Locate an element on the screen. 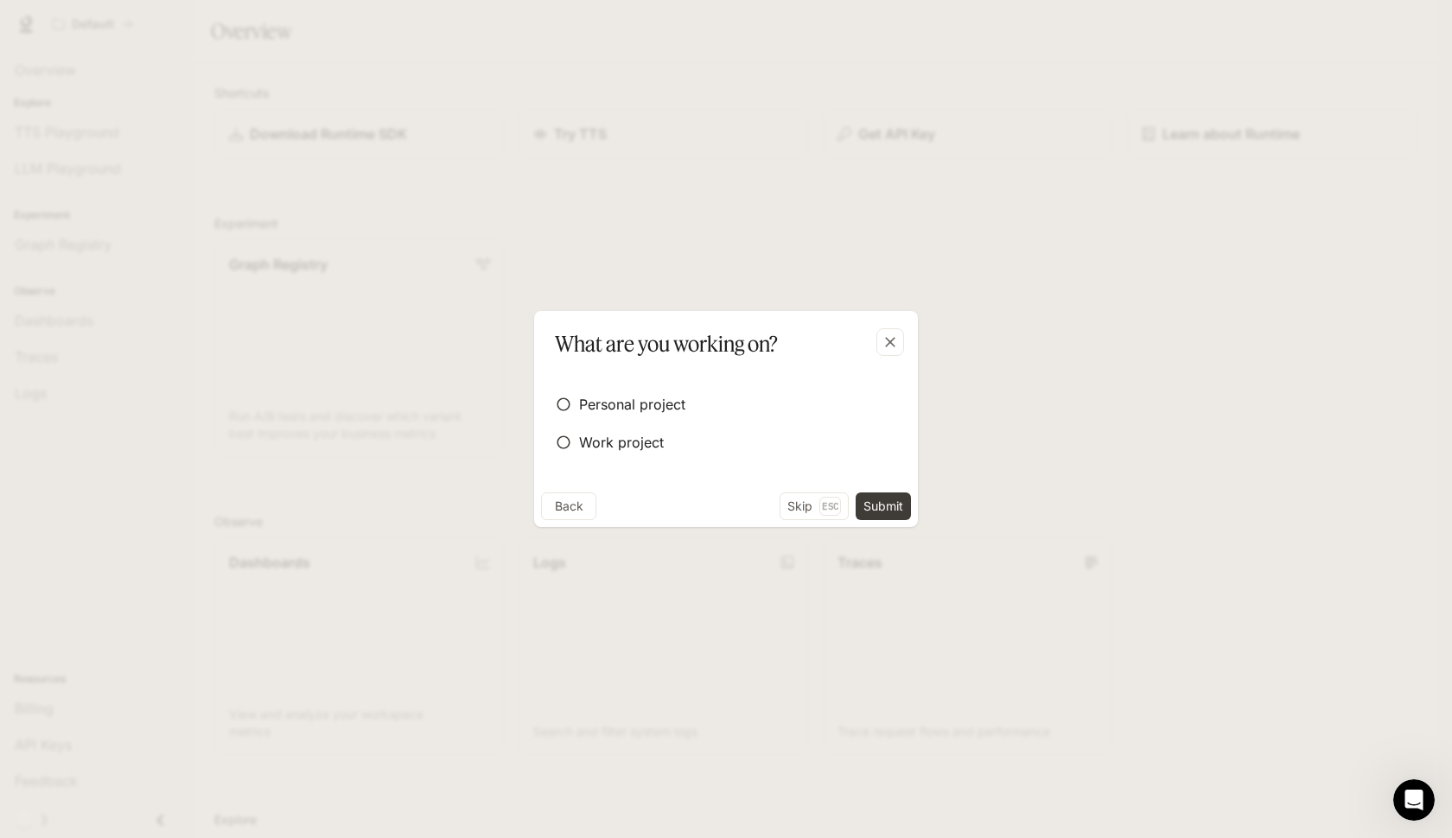  button: SkipEsc is located at coordinates (814, 506).